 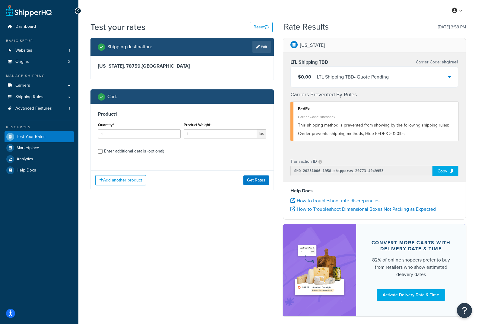 I want to click on p: Transaction ID, so click(x=304, y=162).